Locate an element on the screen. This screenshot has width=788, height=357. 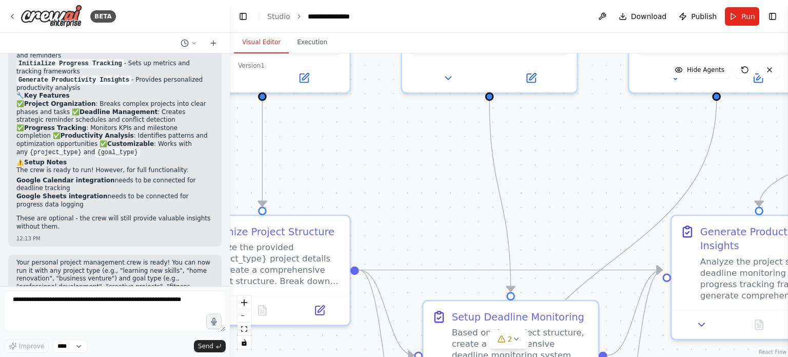
div: Version 1 is located at coordinates (252, 66).